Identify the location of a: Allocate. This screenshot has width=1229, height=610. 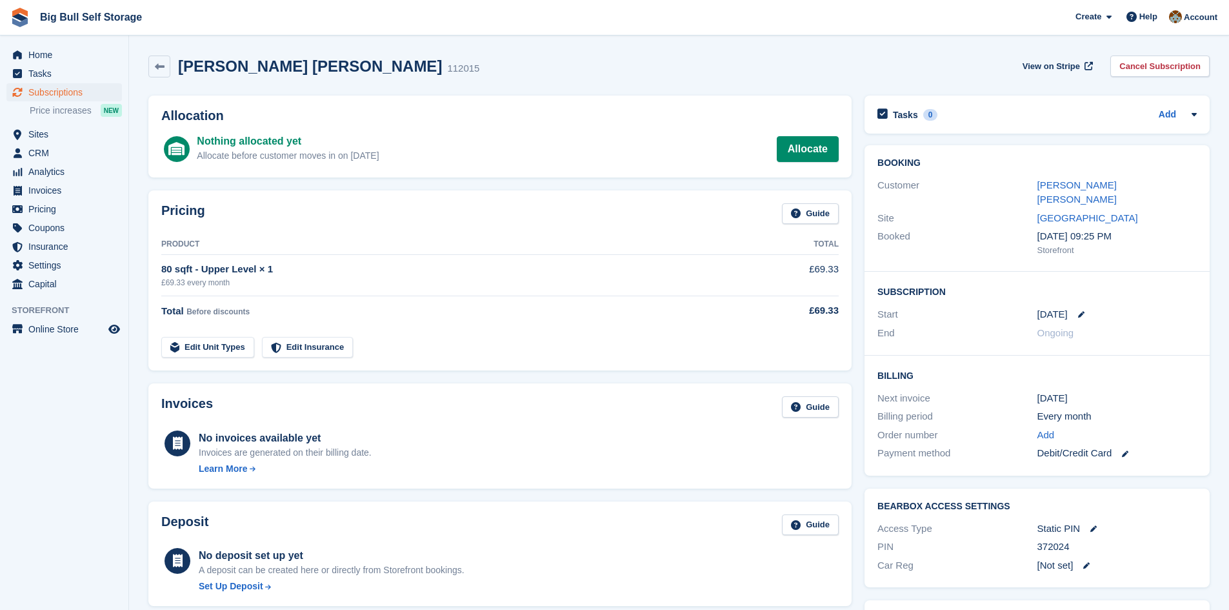
(808, 149).